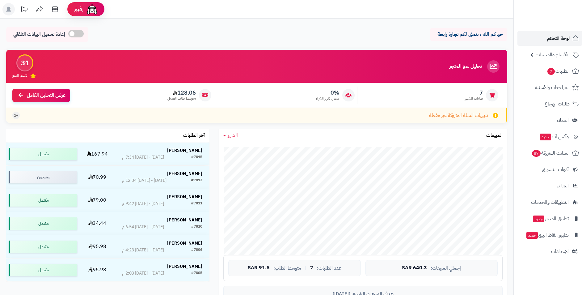 The image size is (586, 295). I want to click on span: 640.3 SAR, so click(414, 268).